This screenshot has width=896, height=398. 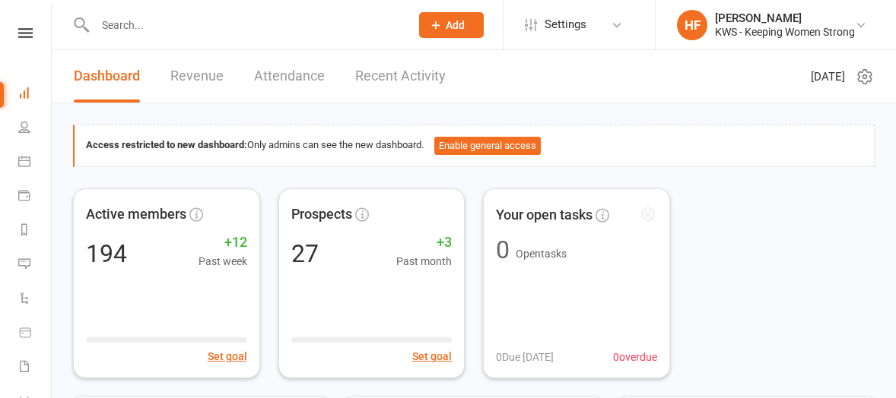 What do you see at coordinates (35, 197) in the screenshot?
I see `a: Payments` at bounding box center [35, 197].